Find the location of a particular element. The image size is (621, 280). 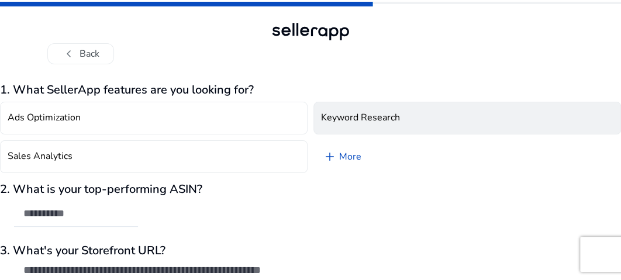

button: chevron_leftBack is located at coordinates (81, 54).